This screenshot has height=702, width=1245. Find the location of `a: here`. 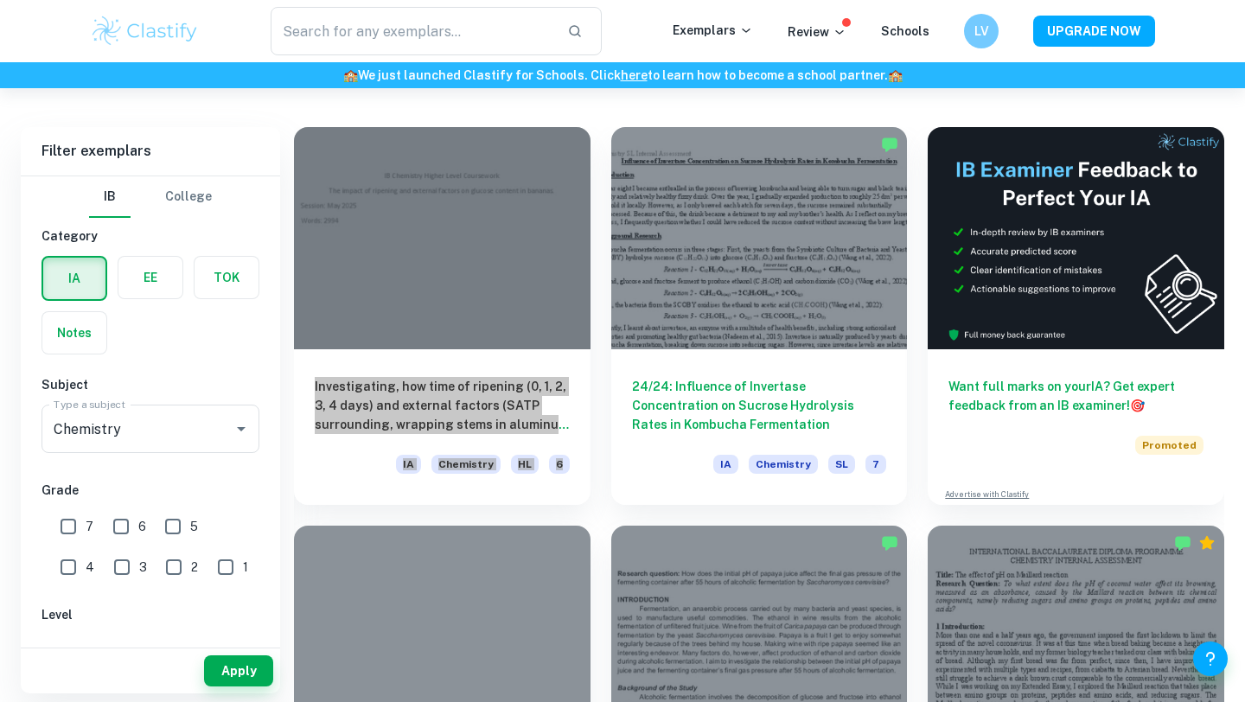

a: here is located at coordinates (634, 75).